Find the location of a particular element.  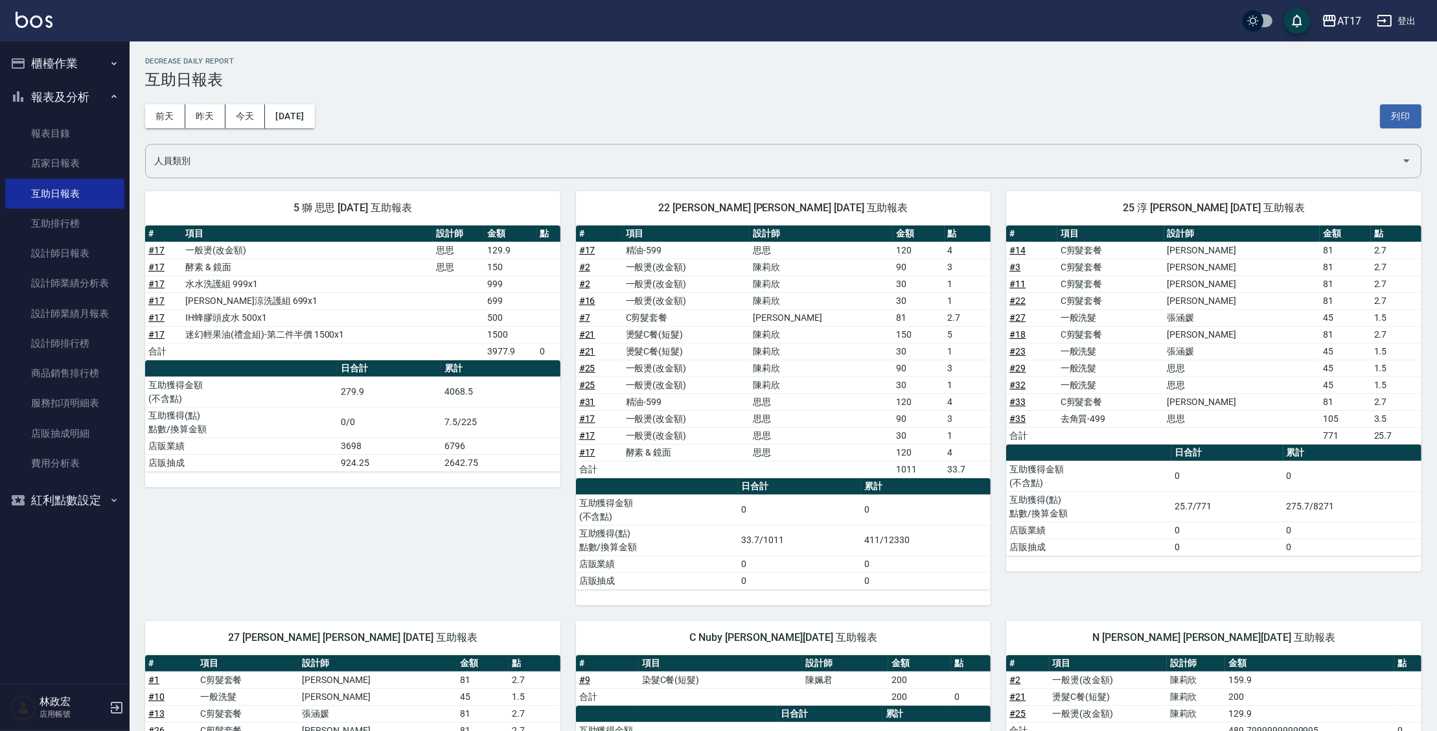

td: 200 is located at coordinates (1309, 697).